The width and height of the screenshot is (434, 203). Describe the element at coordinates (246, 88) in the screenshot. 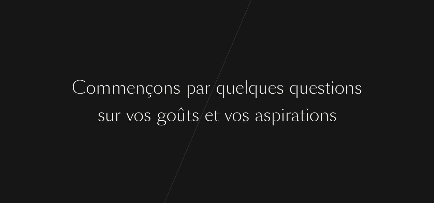

I see `div: l` at that location.